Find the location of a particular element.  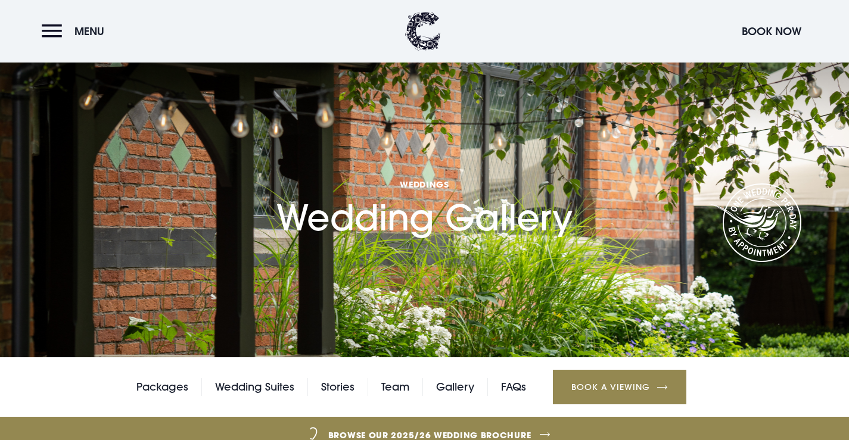

a: Stories is located at coordinates (338, 387).